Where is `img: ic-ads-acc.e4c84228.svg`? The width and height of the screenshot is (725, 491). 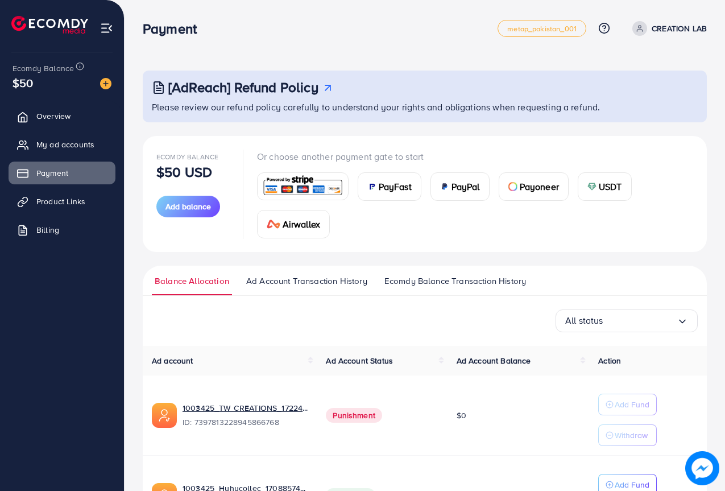 img: ic-ads-acc.e4c84228.svg is located at coordinates (164, 415).